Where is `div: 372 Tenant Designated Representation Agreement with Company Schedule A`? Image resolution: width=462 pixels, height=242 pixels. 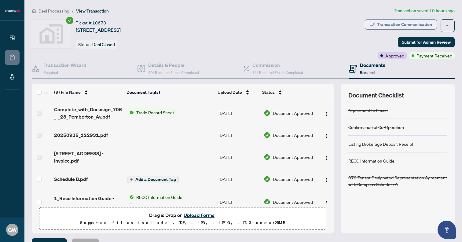 div: 372 Tenant Designated Representation Agreement with Company Schedule A is located at coordinates (398, 181).